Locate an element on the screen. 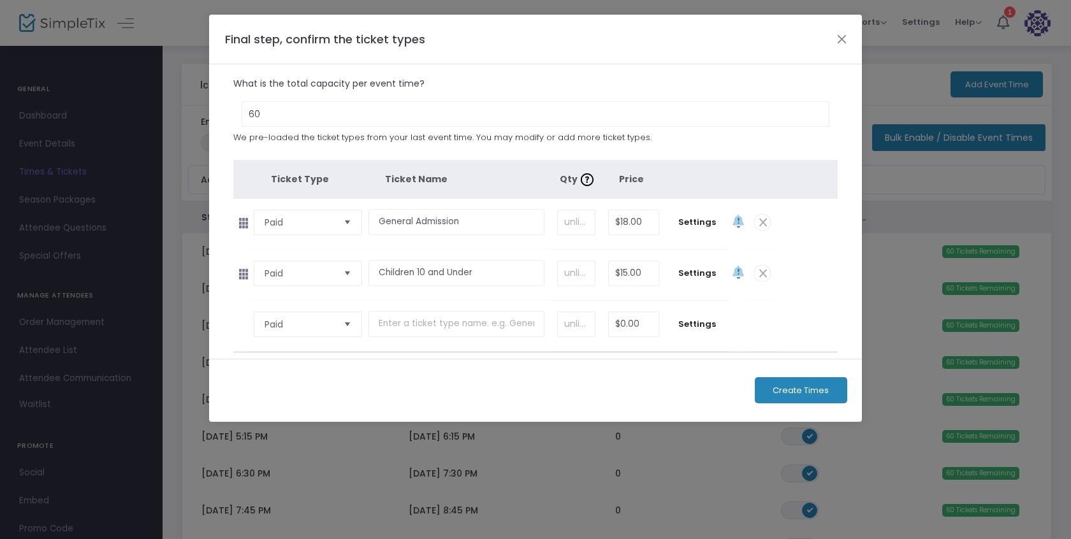  span: Ticket Name is located at coordinates (416, 179).